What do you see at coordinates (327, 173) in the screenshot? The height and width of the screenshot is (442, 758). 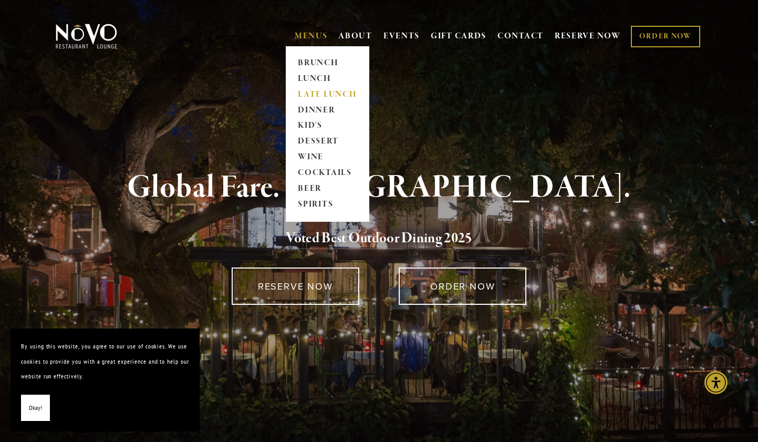 I see `a: COCKTAILS` at bounding box center [327, 173].